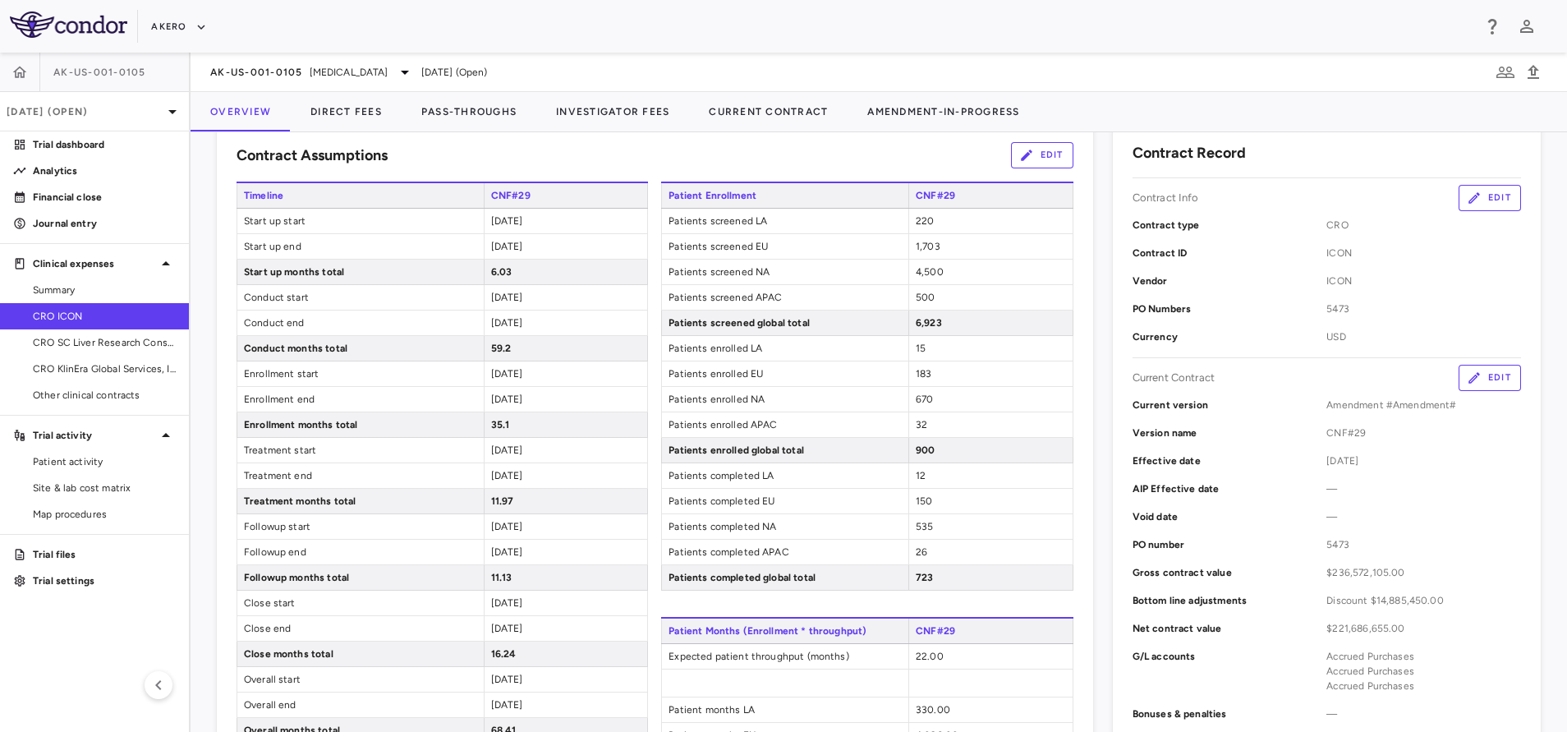 The width and height of the screenshot is (1567, 732). Describe the element at coordinates (104, 369) in the screenshot. I see `span: CRO KlinEra Global Services, Inc` at that location.